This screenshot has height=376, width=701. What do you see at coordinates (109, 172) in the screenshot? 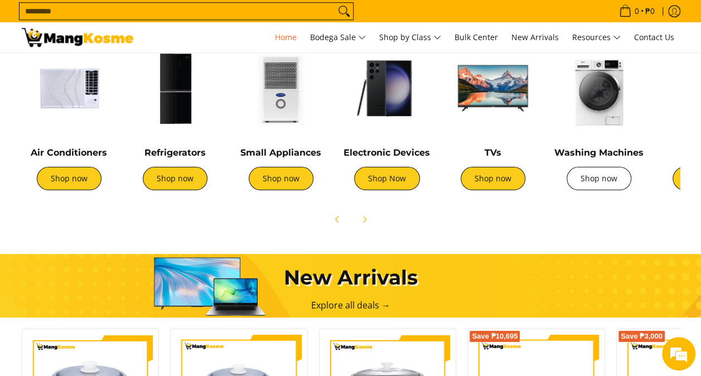
I see `span: We're online!` at bounding box center [109, 172].